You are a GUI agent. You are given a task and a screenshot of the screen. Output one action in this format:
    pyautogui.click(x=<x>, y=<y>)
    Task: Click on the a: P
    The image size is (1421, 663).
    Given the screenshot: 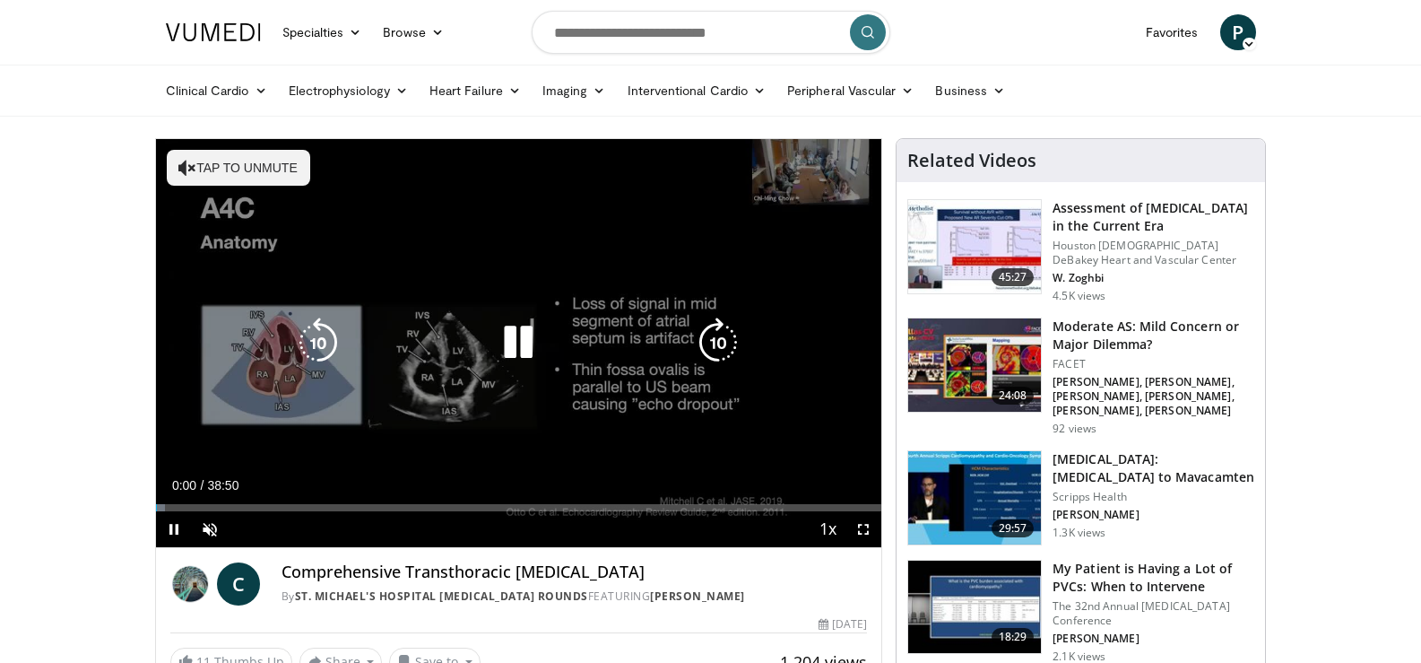 What is the action you would take?
    pyautogui.click(x=1238, y=32)
    